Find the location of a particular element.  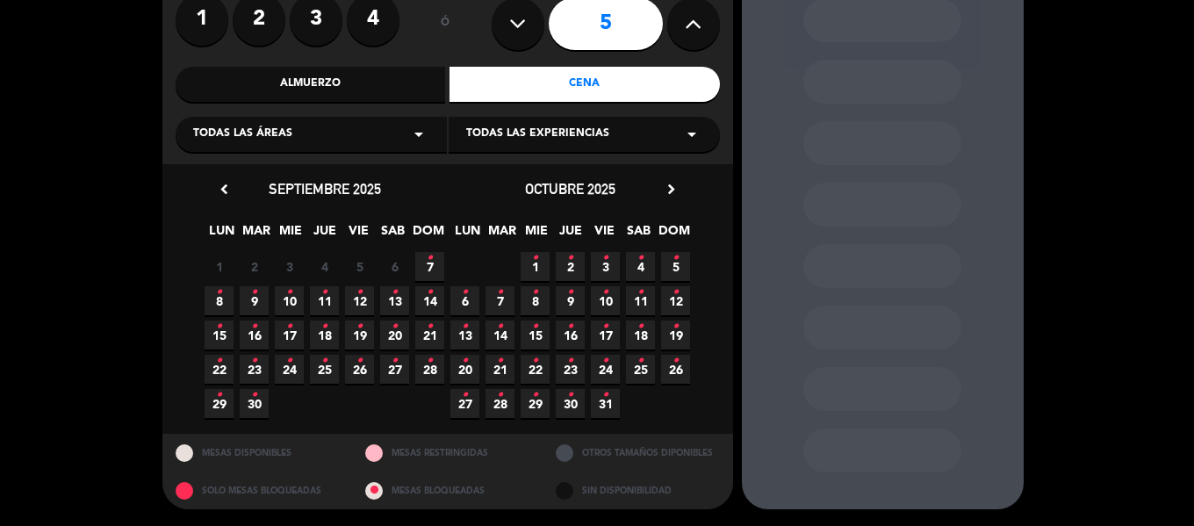

div: SIN DISPONIBILIDAD is located at coordinates (637, 490).